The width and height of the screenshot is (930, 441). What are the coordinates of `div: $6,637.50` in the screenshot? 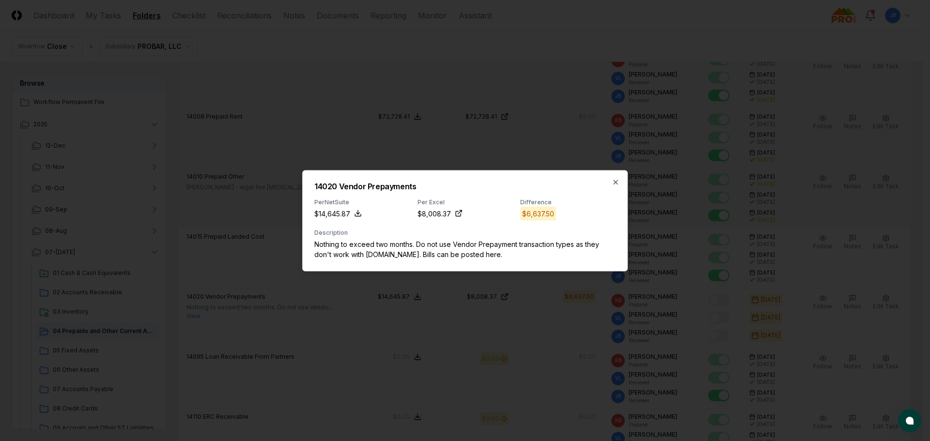 It's located at (538, 213).